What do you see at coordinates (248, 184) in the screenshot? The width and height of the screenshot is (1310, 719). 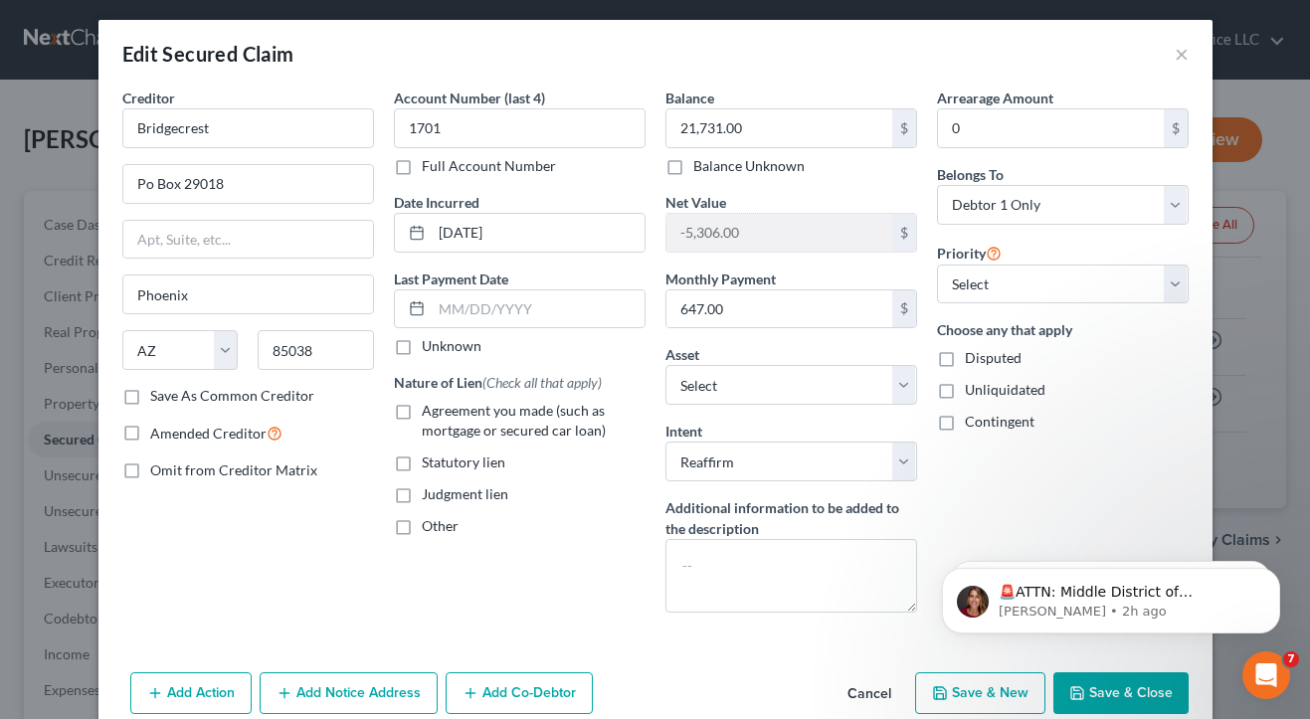 I see `input: Enter address...` at bounding box center [248, 184].